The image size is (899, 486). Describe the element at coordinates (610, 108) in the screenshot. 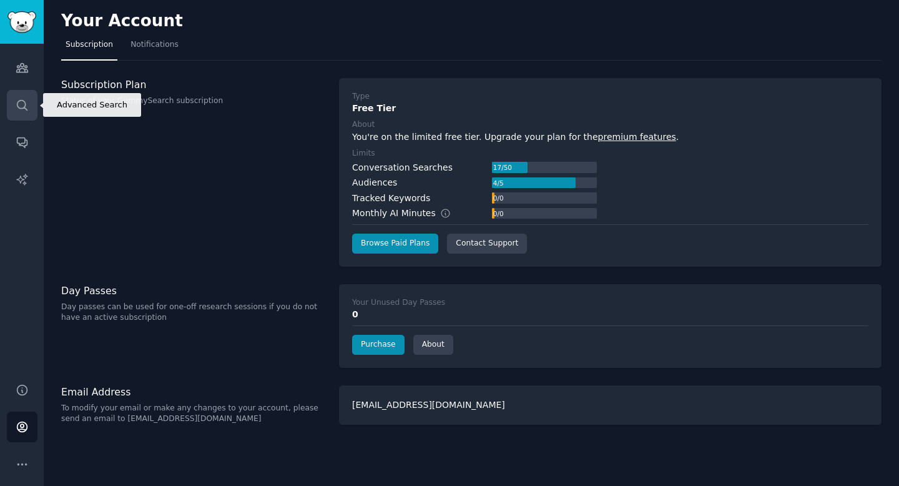

I see `div: Free Tier` at that location.